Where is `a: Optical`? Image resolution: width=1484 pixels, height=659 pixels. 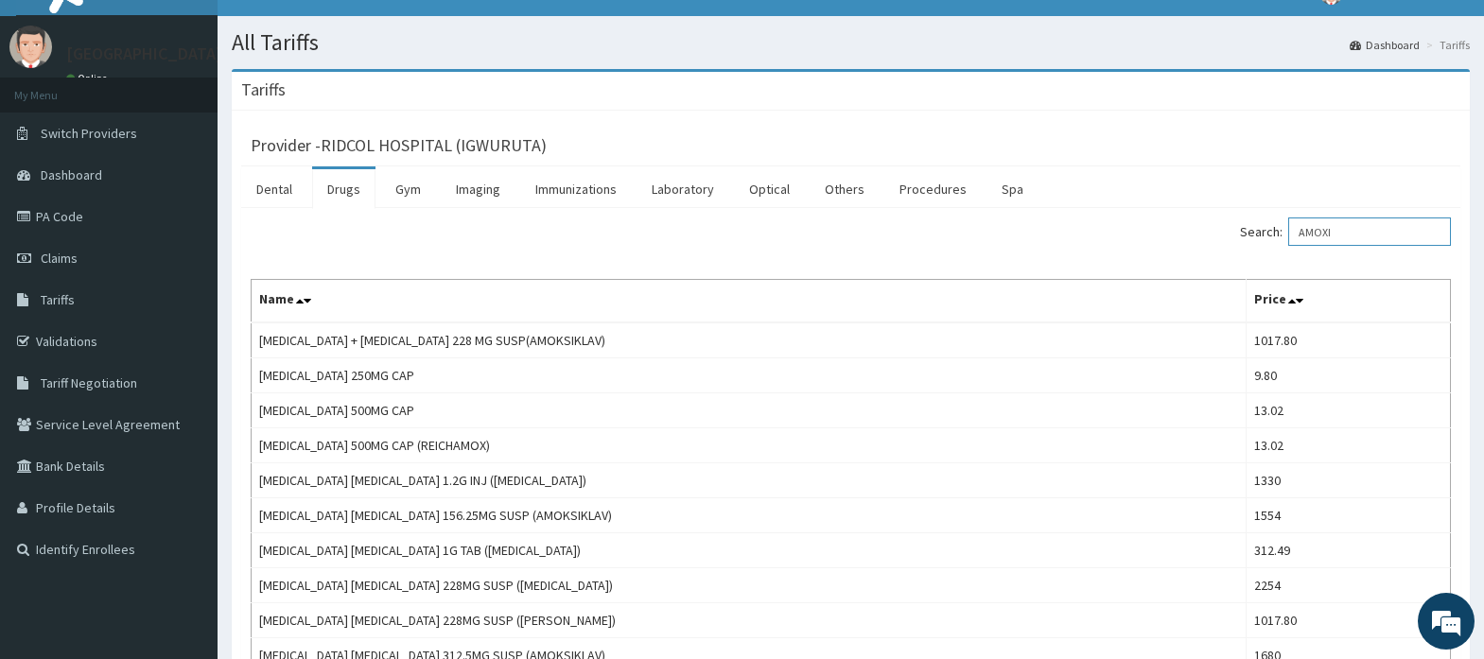
a: Optical is located at coordinates (769, 189).